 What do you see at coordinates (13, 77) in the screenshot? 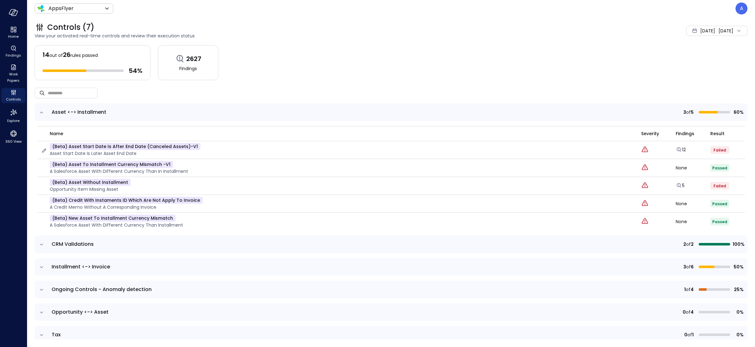
I see `span: Work Papers` at bounding box center [13, 77].